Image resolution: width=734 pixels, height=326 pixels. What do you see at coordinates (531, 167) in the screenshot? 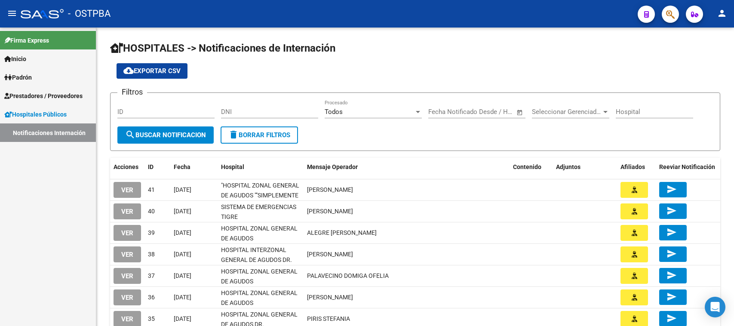
I see `datatable-header-cell: Contenido` at bounding box center [531, 167].